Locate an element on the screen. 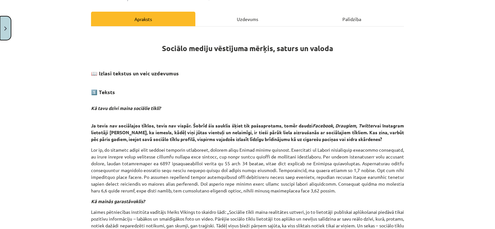 This screenshot has width=495, height=229. div: Uzdevums is located at coordinates (248, 19).